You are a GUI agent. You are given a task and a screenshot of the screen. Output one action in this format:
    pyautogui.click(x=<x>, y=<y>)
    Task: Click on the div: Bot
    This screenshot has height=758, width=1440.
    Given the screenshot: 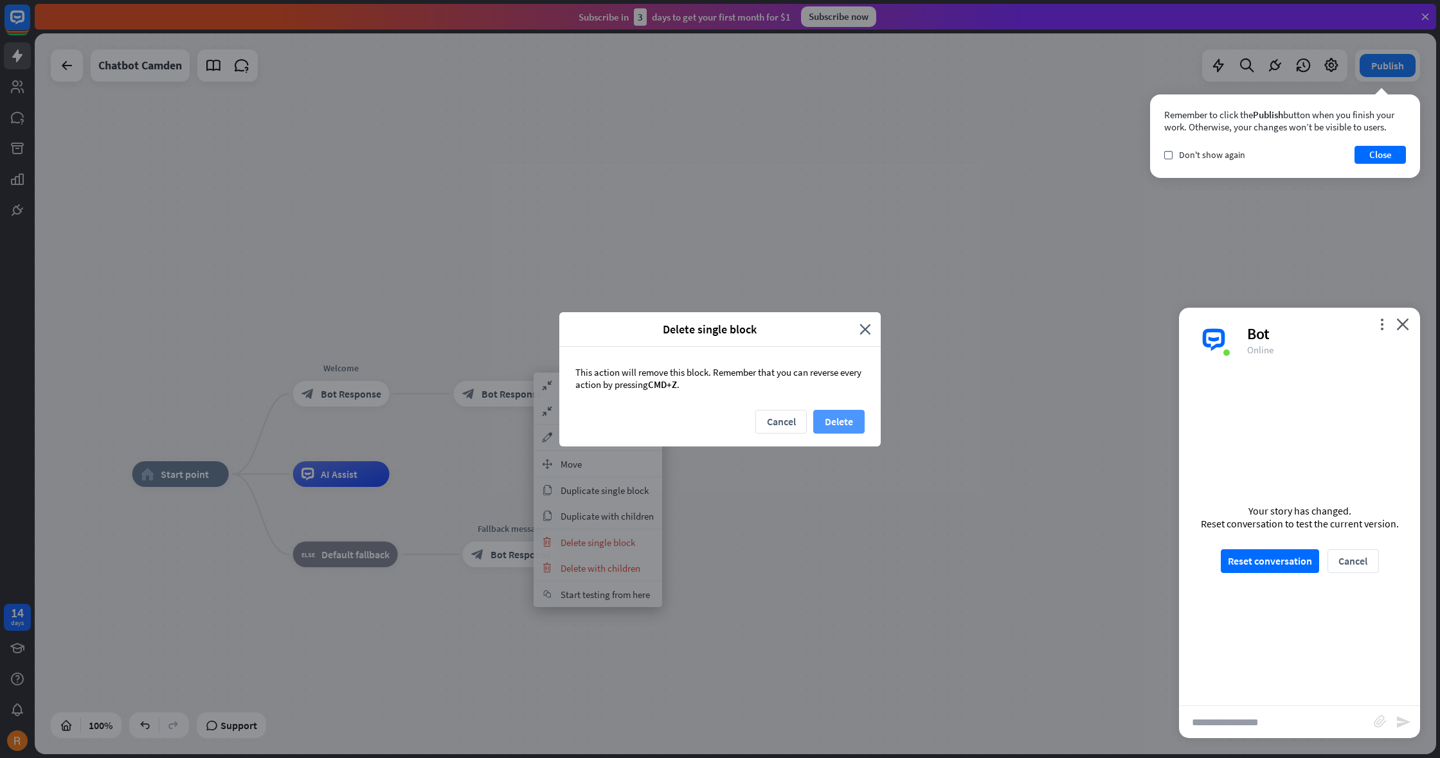 What is the action you would take?
    pyautogui.click(x=1325, y=334)
    